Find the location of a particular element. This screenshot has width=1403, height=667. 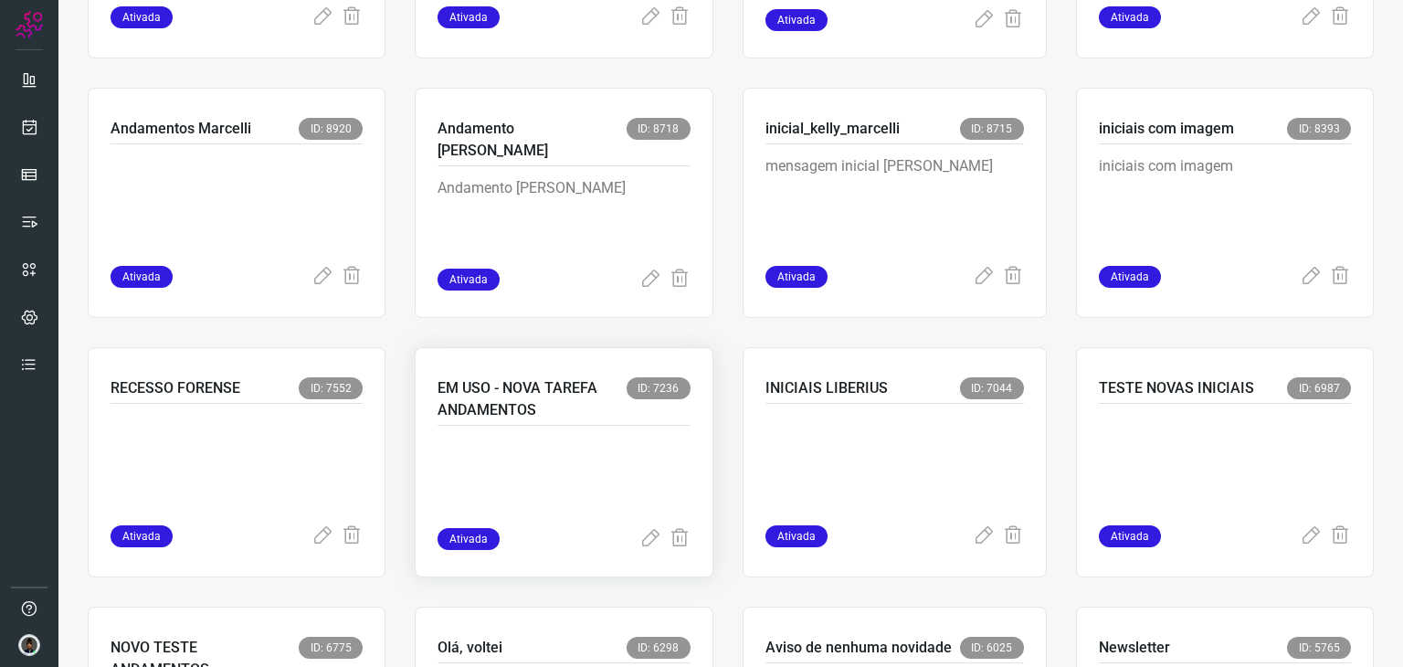

span: ID: 7044 is located at coordinates (992, 388).